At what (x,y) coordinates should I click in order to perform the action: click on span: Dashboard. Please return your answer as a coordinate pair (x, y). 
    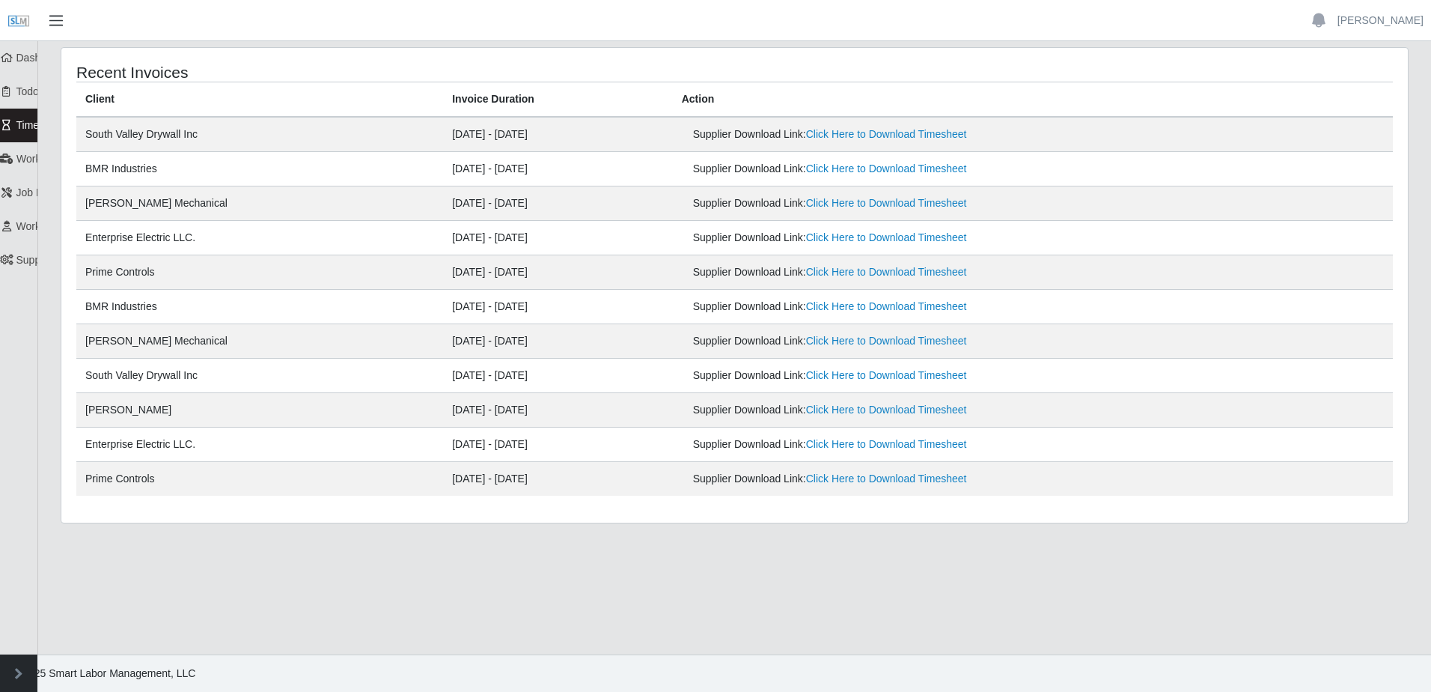
    Looking at the image, I should click on (42, 58).